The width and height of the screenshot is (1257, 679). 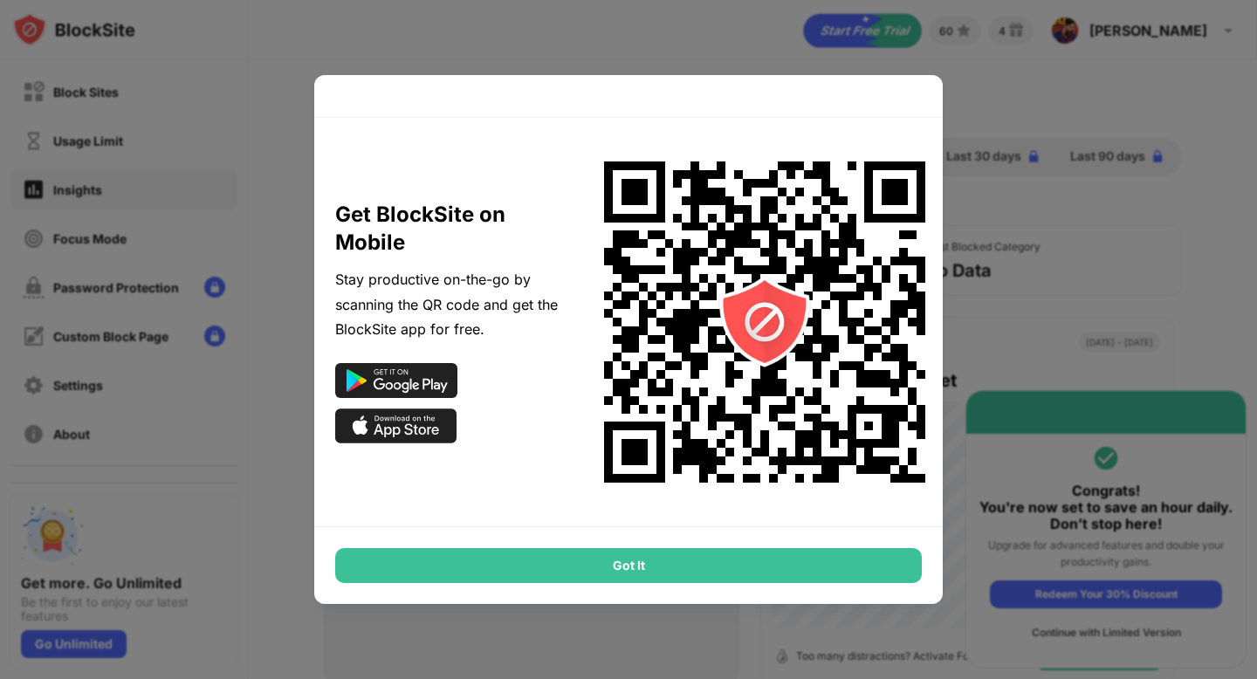 I want to click on div: Stay productive on-the-go by scanning the QR code and get the BlockSite app for free., so click(x=450, y=305).